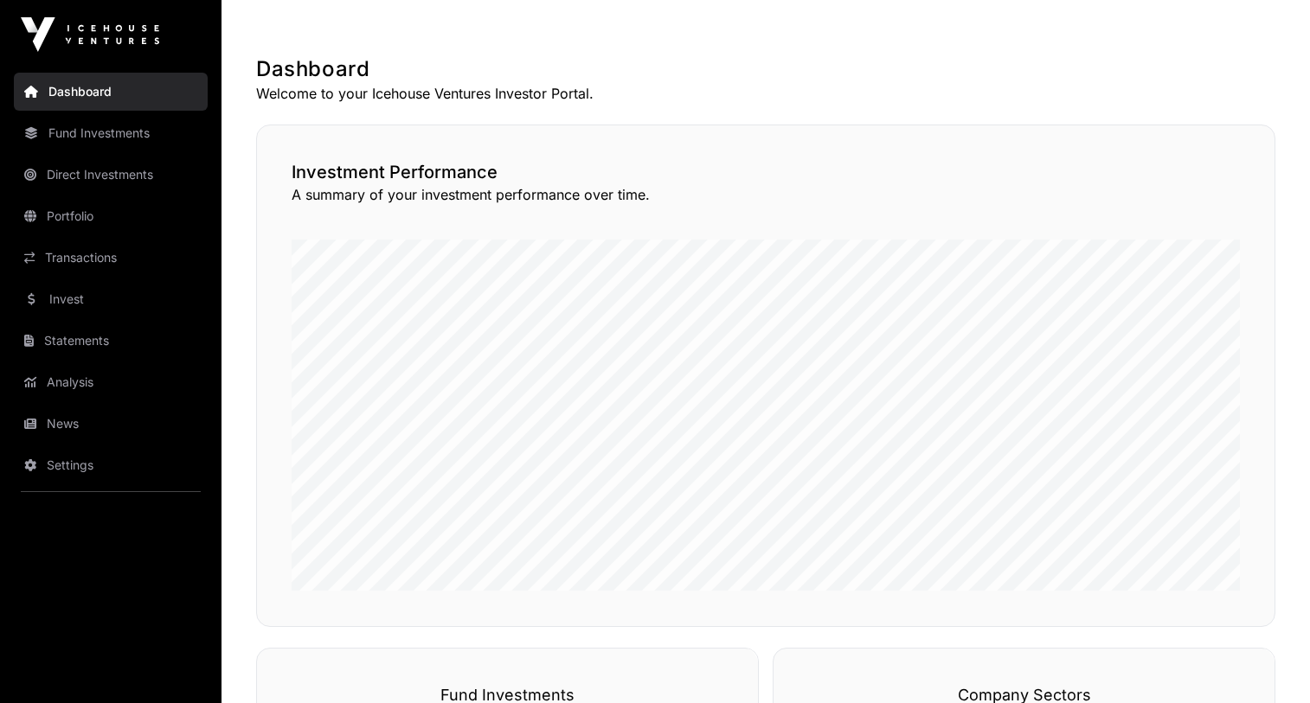 This screenshot has width=1310, height=703. I want to click on div: Chat Widget, so click(1266, 662).